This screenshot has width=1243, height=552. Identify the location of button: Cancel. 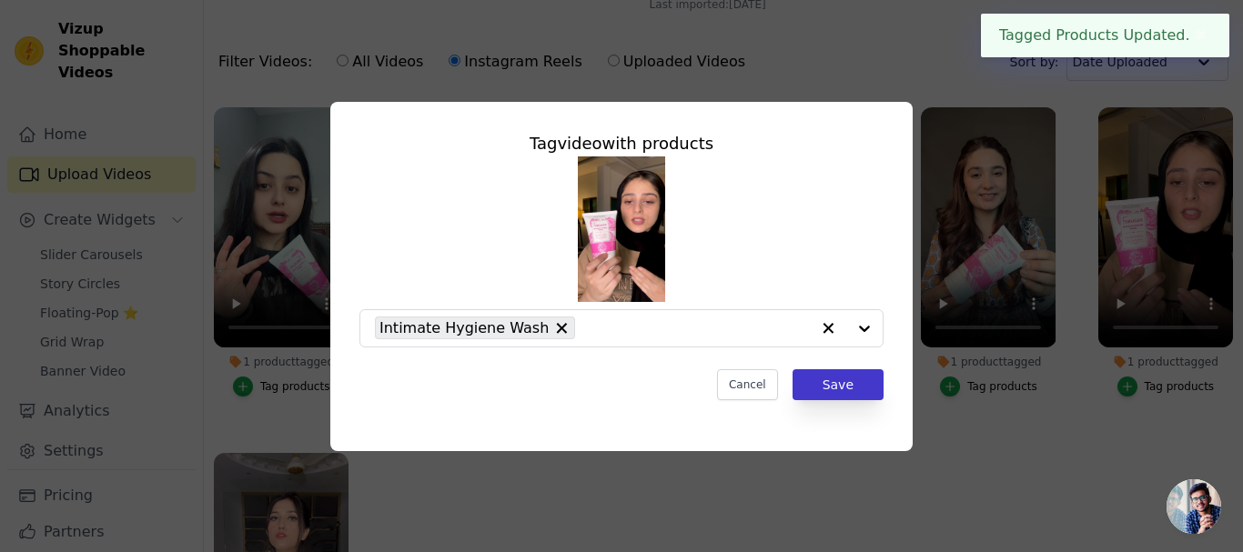
(747, 385).